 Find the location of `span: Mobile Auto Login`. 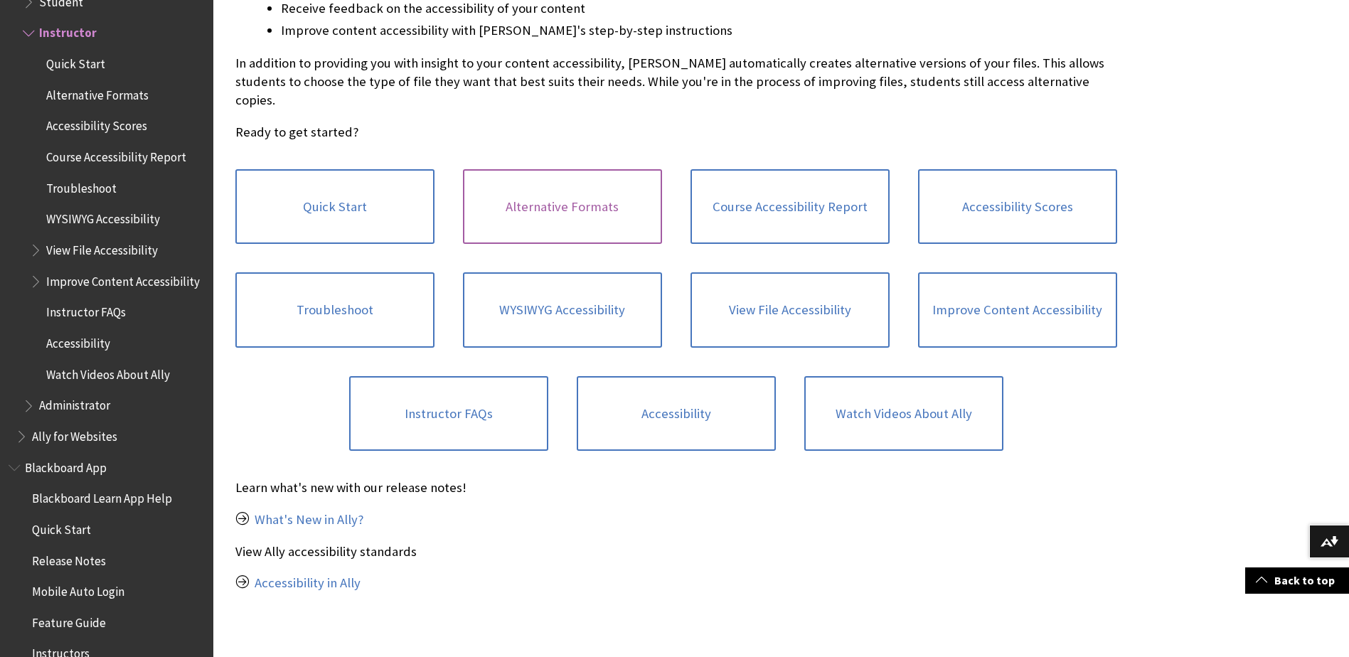

span: Mobile Auto Login is located at coordinates (78, 589).